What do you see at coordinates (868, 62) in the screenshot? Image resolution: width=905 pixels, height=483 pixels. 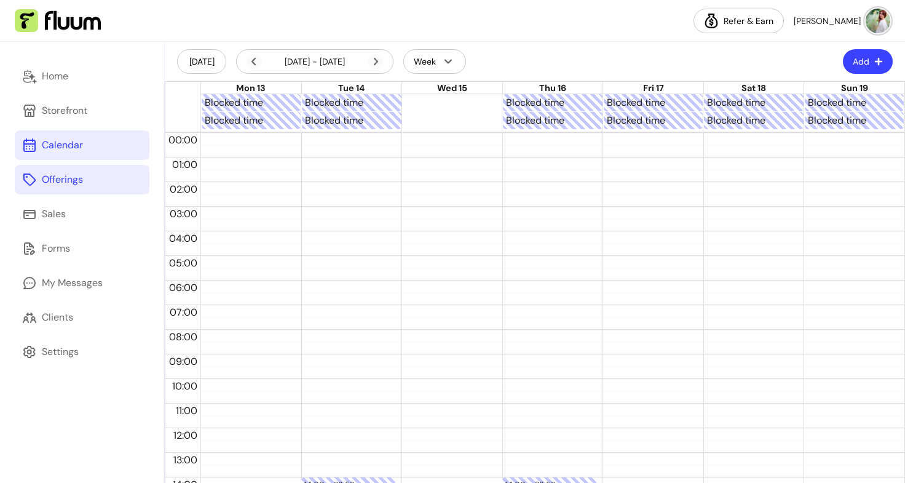 I see `button: Add` at bounding box center [868, 62].